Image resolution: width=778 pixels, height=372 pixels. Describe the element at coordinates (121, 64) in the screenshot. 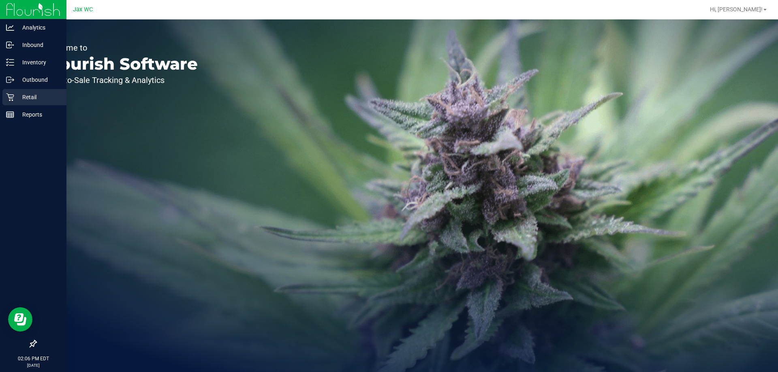

I see `p: Flourish Software` at that location.